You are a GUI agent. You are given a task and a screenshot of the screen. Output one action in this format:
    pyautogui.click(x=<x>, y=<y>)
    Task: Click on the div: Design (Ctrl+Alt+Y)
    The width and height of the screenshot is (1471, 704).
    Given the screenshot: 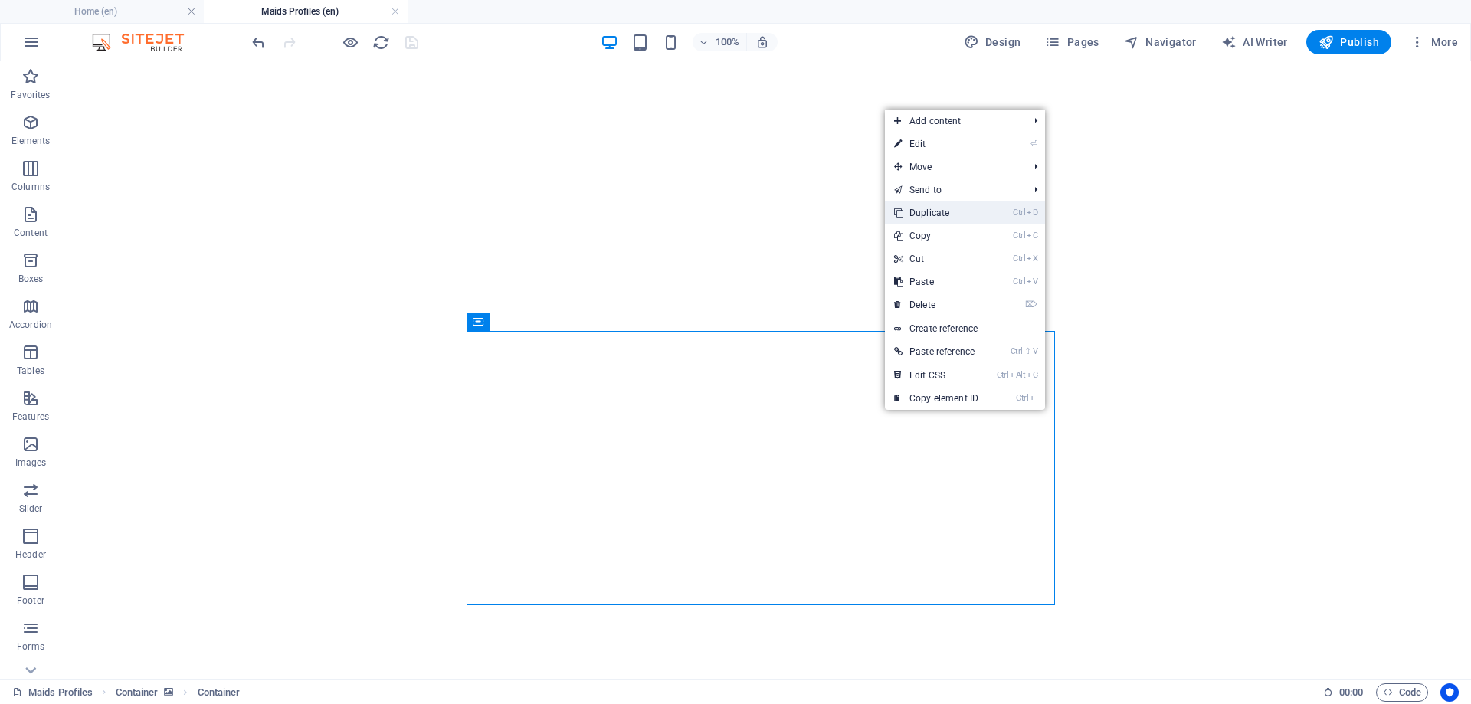 What is the action you would take?
    pyautogui.click(x=992, y=42)
    